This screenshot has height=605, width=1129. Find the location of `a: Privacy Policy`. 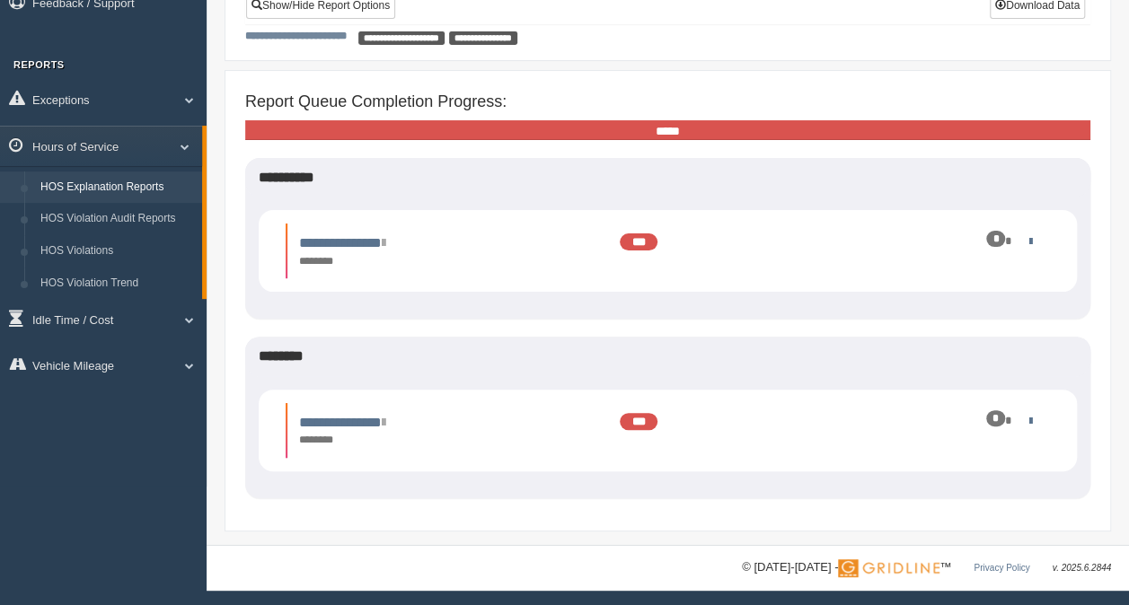

a: Privacy Policy is located at coordinates (1001, 568).